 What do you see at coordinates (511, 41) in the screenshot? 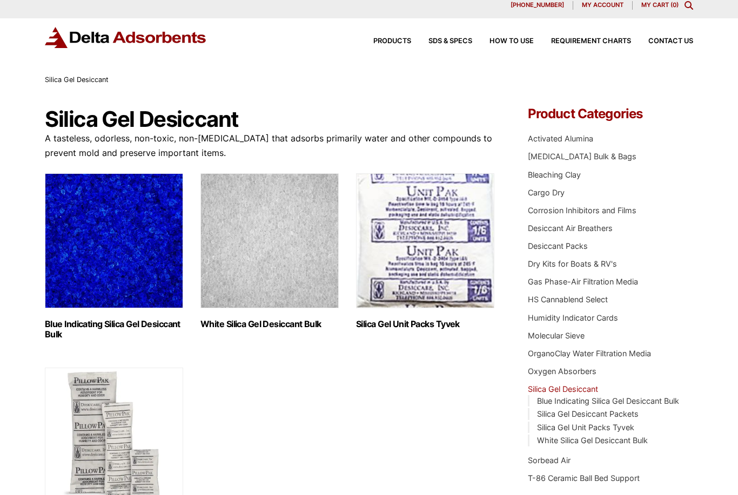
I see `span: How to Use` at bounding box center [511, 41].